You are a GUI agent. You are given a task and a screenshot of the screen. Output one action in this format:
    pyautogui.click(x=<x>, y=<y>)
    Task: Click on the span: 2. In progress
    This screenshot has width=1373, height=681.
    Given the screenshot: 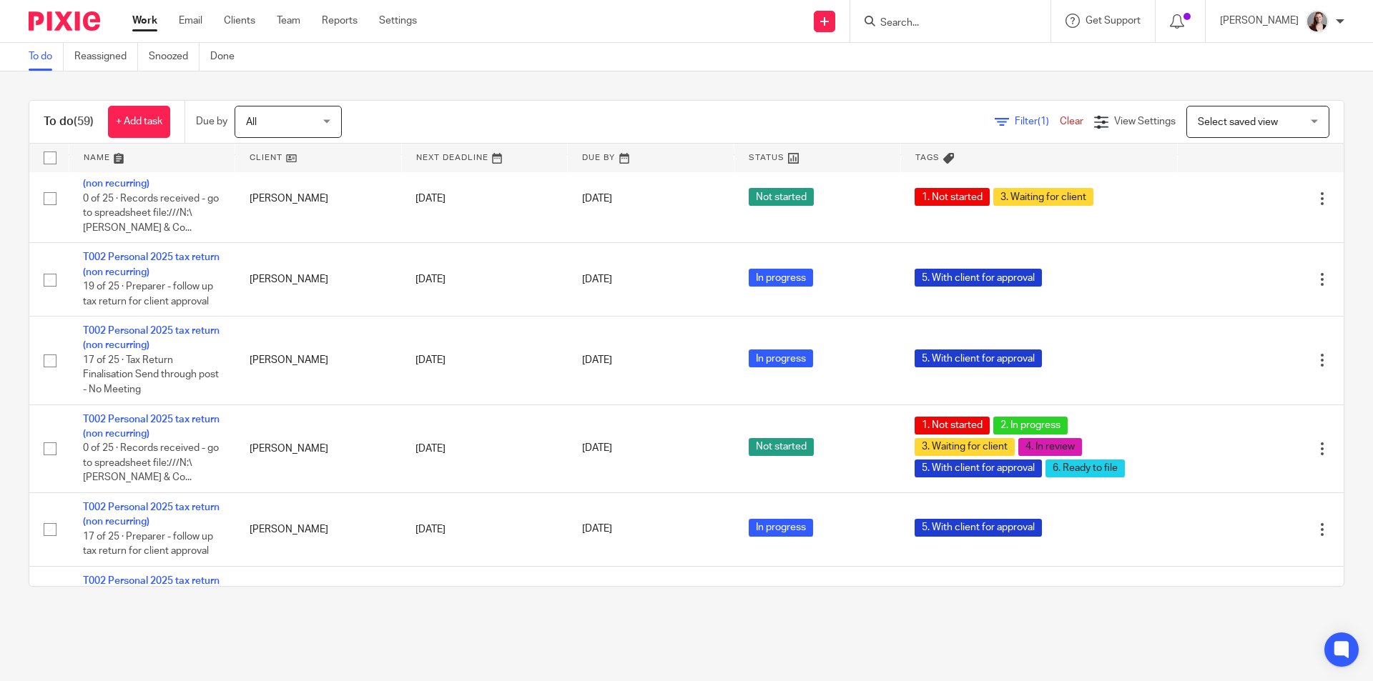 What is the action you would take?
    pyautogui.click(x=1030, y=425)
    